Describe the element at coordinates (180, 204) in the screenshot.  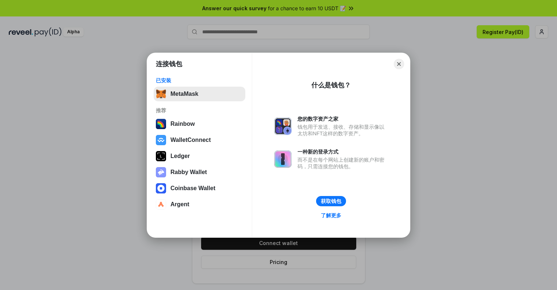
I see `div: Argent` at that location.